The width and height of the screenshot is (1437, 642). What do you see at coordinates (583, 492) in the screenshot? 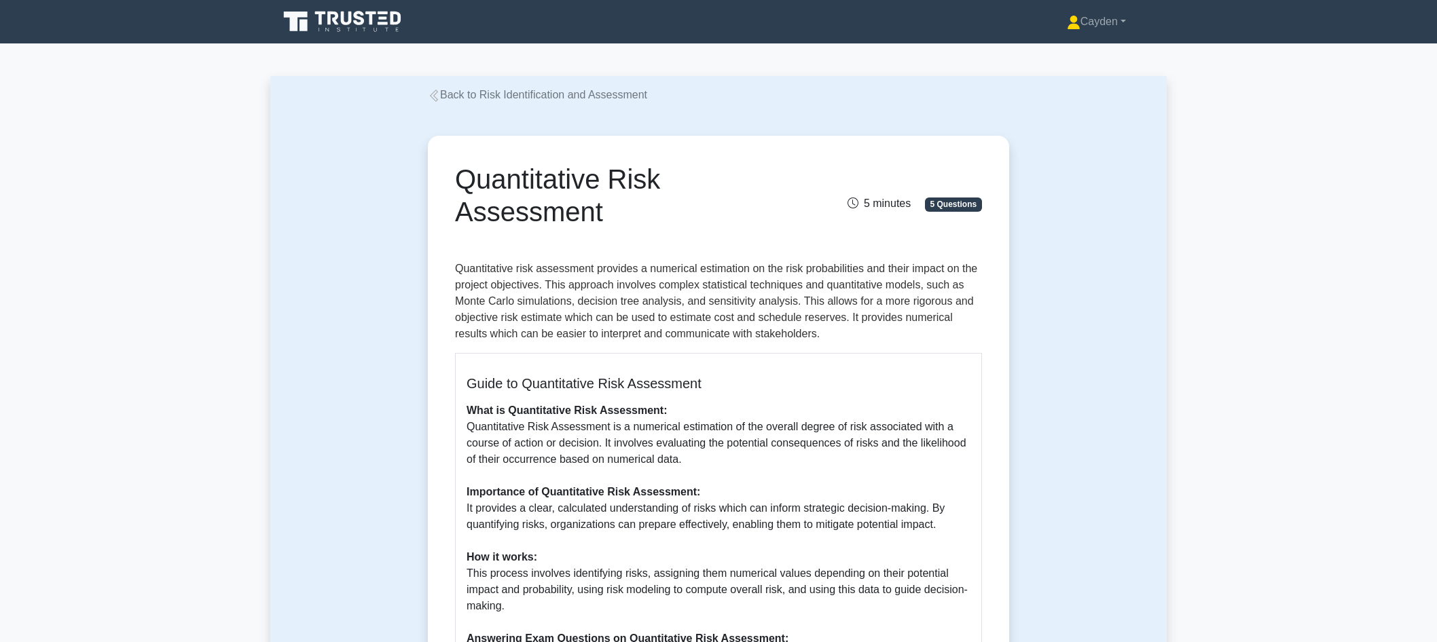
I see `b: Importance of Quantitative Risk Assessment:` at bounding box center [583, 492].